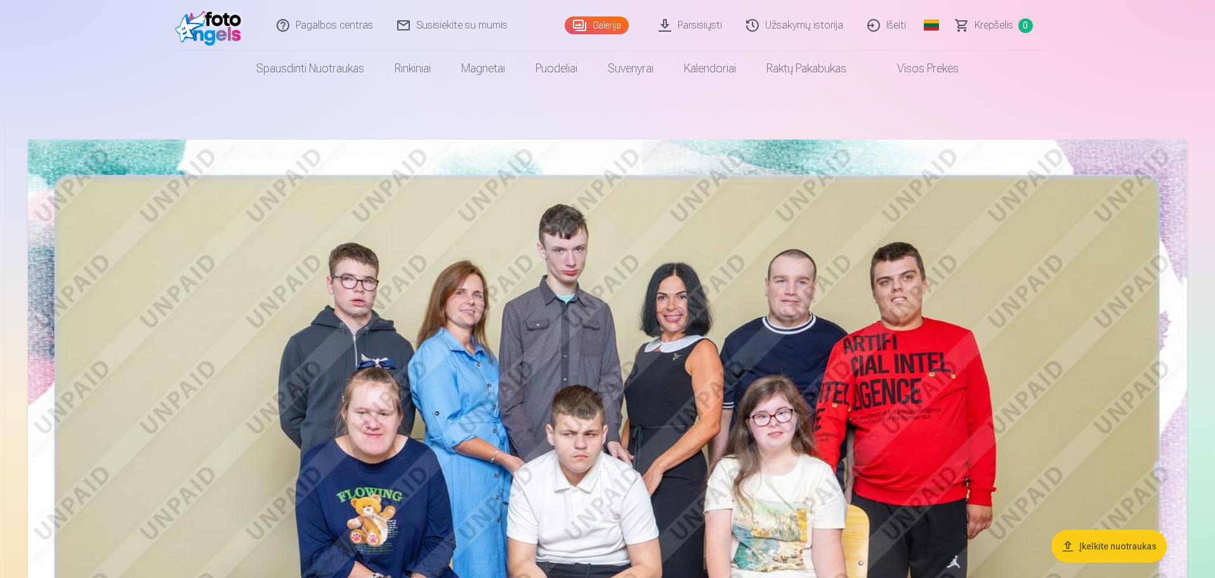 The width and height of the screenshot is (1215, 578). I want to click on a: Puodeliai, so click(556, 69).